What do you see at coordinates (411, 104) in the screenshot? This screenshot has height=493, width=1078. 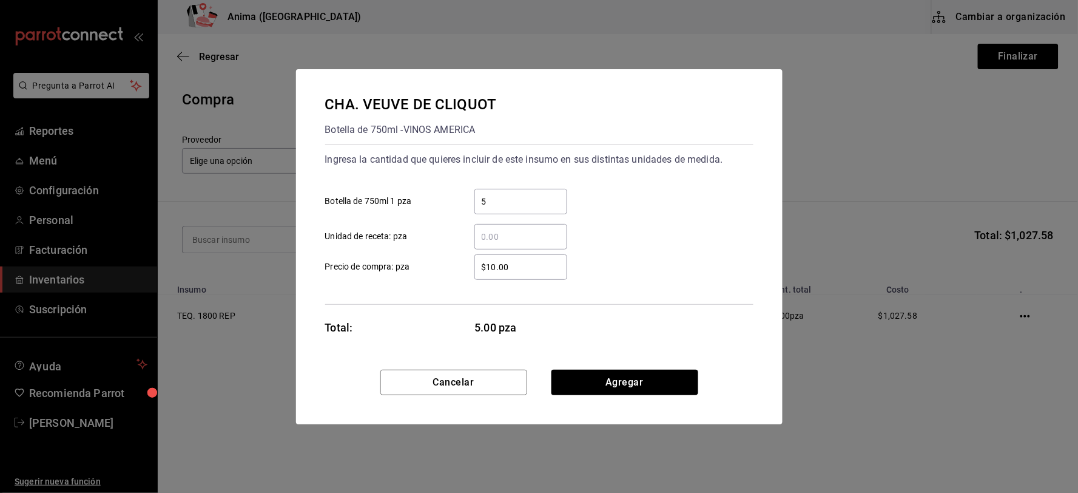 I see `div: CHA. VEUVE DE CLIQUOT` at bounding box center [411, 104].